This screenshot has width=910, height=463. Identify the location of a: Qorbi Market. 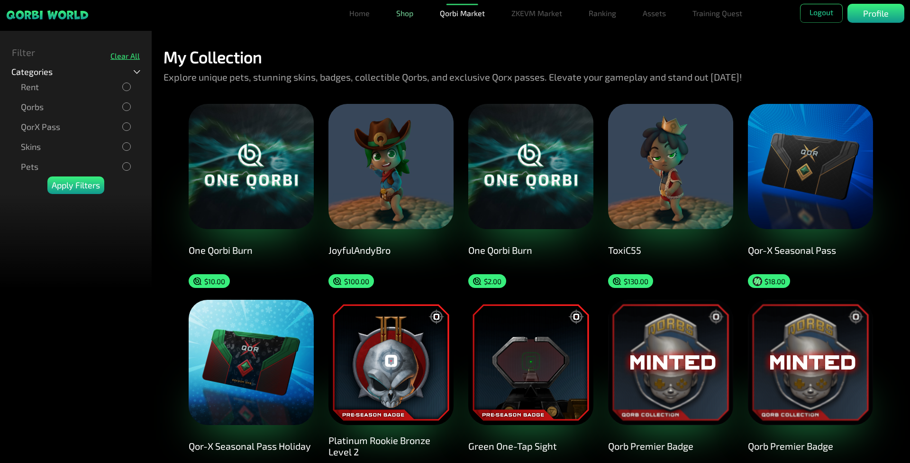
(462, 13).